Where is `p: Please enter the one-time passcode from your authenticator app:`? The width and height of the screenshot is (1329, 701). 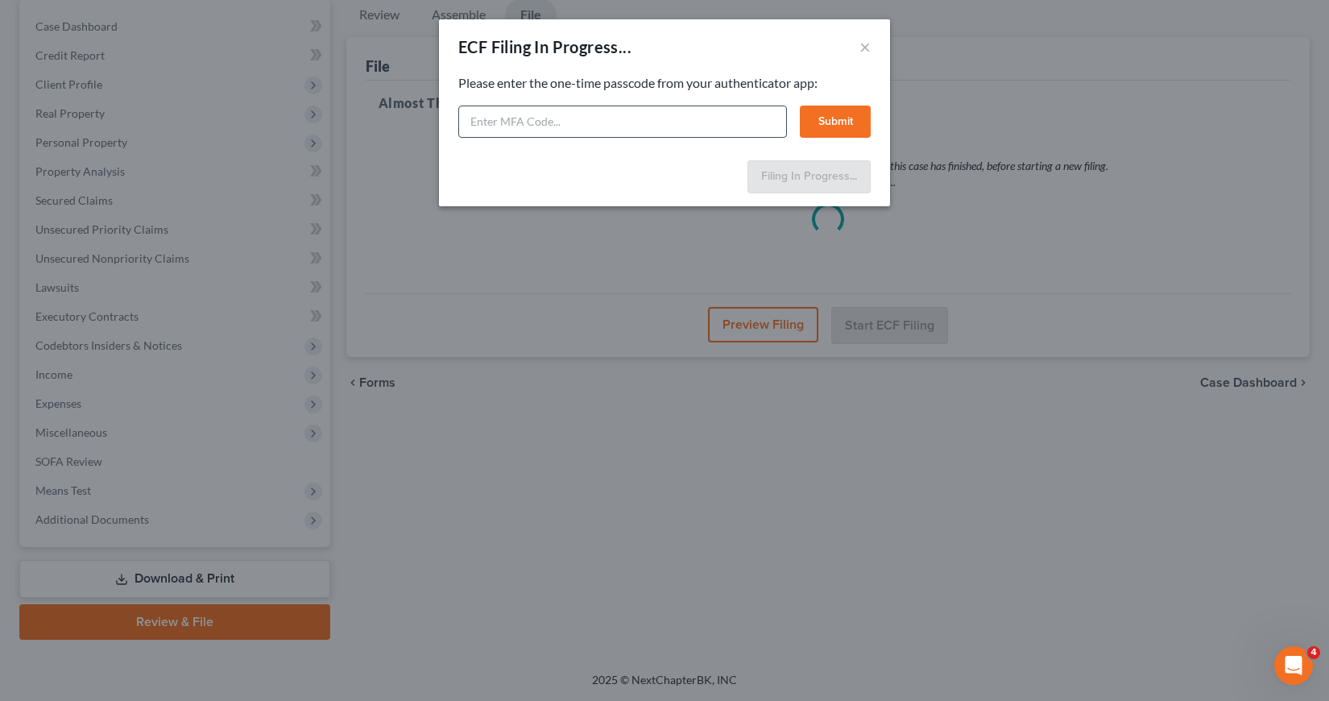
p: Please enter the one-time passcode from your authenticator app: is located at coordinates (665, 83).